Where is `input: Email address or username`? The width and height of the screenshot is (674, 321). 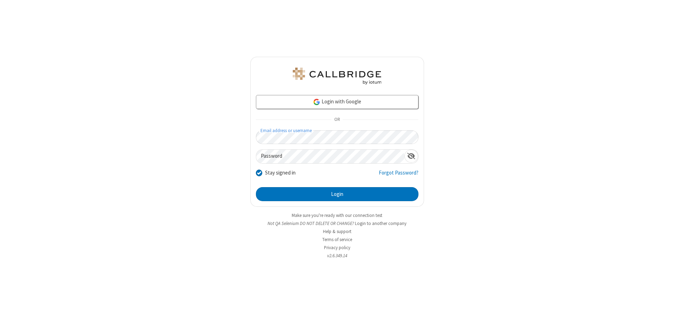
input: Email address or username is located at coordinates (337, 137).